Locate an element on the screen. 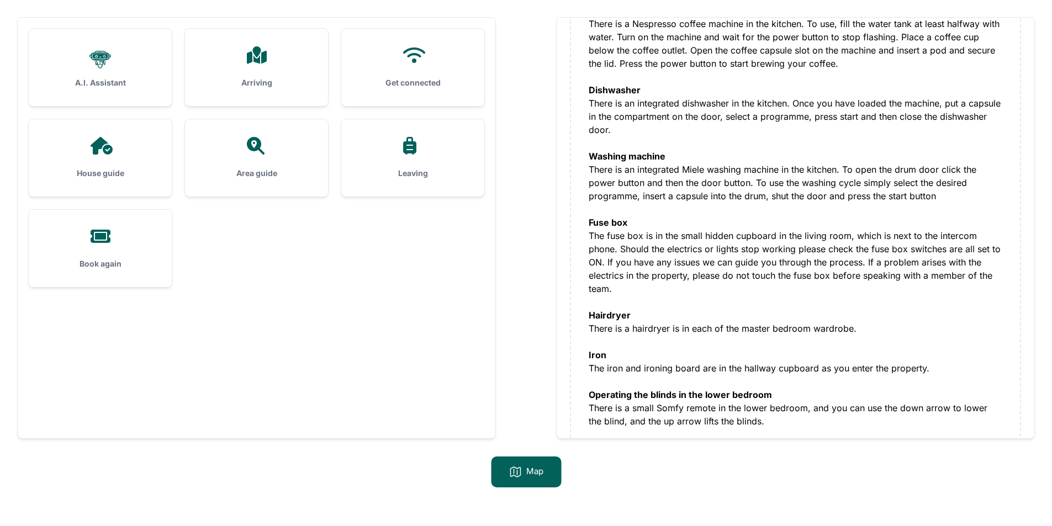  strong: Hairdryer is located at coordinates (610, 315).